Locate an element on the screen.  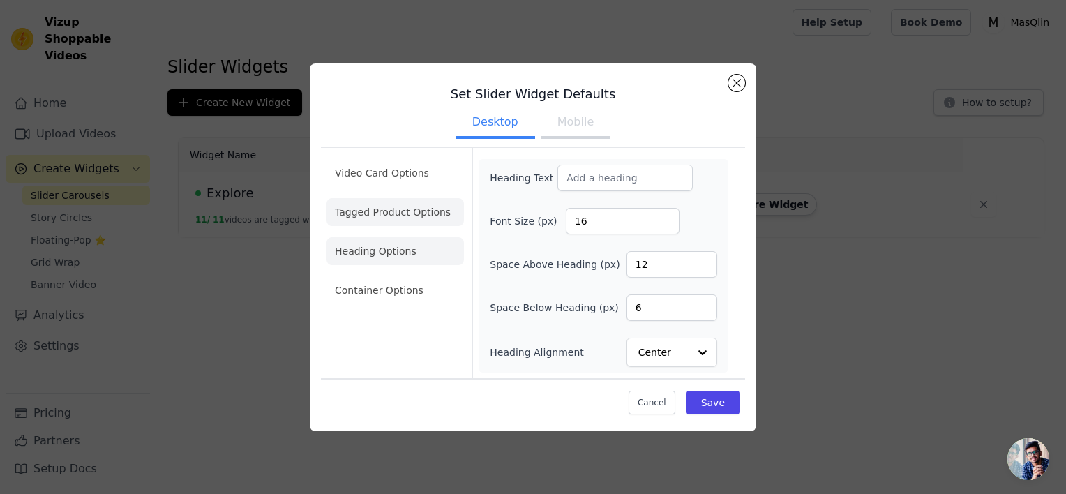
label: Heading Text is located at coordinates (523, 178).